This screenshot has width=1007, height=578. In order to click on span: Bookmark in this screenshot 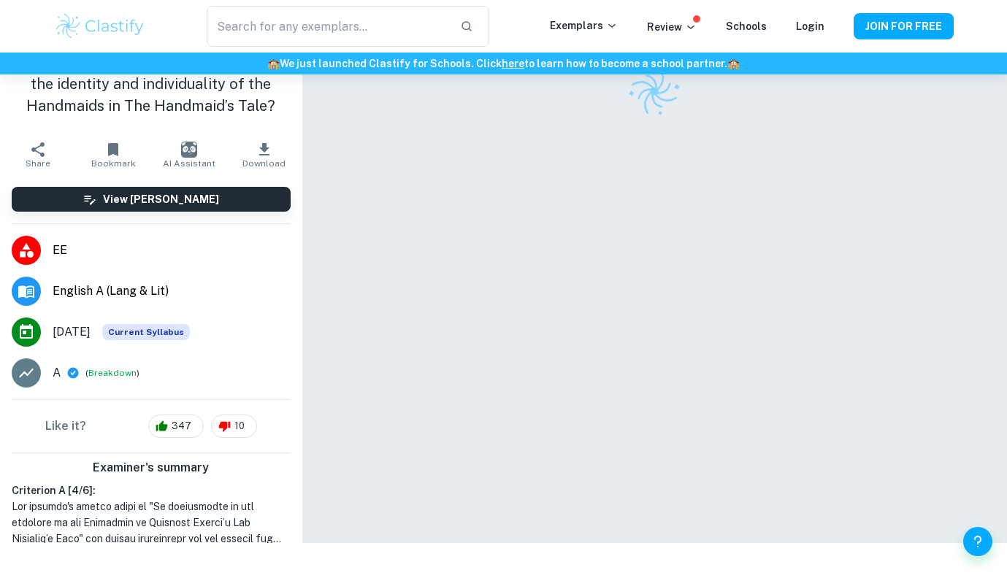, I will do `click(113, 164)`.